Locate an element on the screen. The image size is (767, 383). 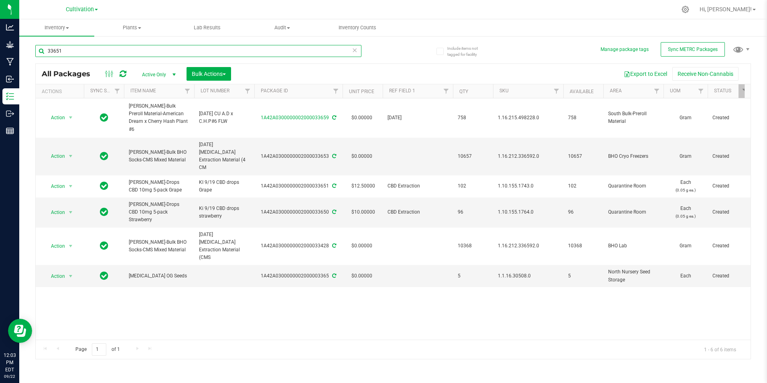
div: Manage settings is located at coordinates (685, 9).